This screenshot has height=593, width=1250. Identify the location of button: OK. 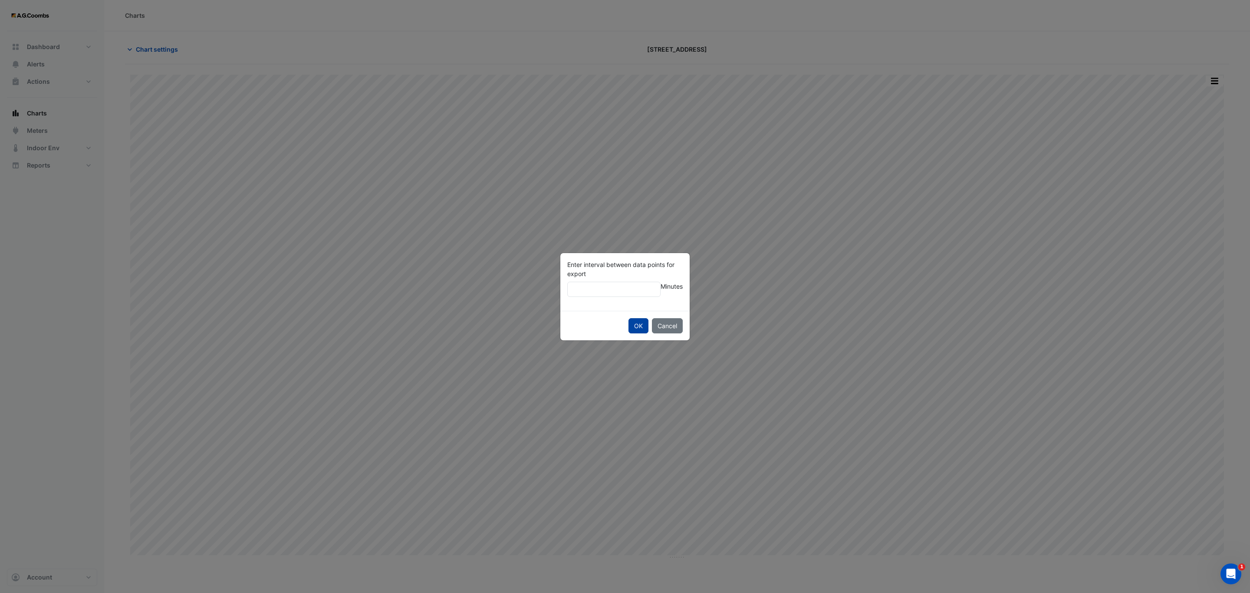
(638, 325).